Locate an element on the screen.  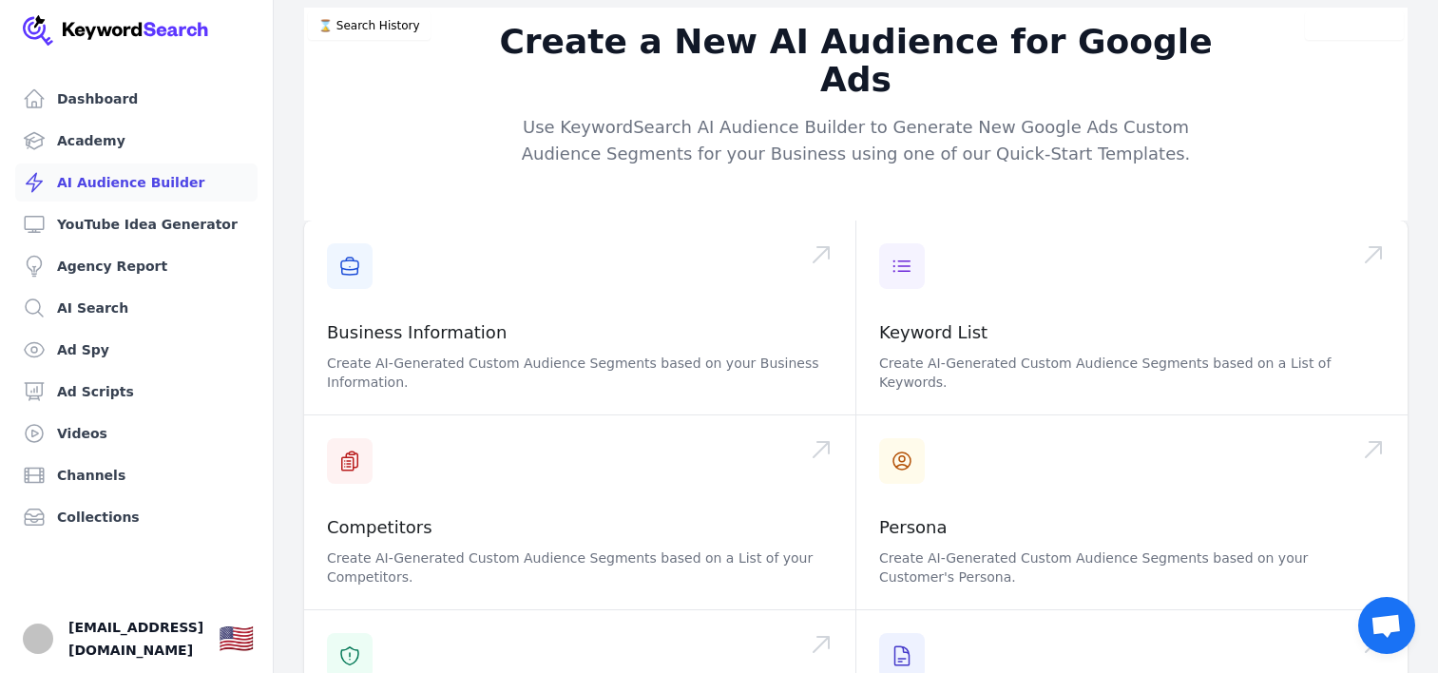
a: Videos is located at coordinates (136, 433).